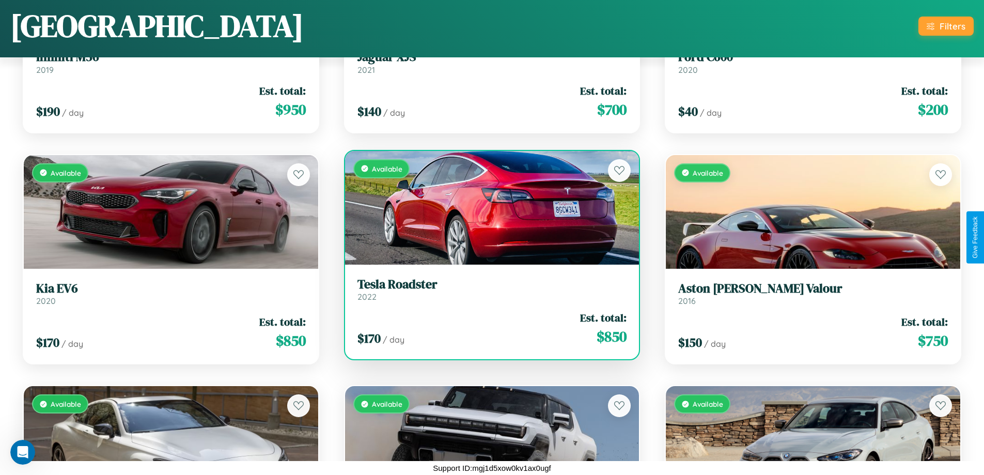 The height and width of the screenshot is (475, 984). Describe the element at coordinates (171, 57) in the screenshot. I see `h3: Infiniti M56` at that location.